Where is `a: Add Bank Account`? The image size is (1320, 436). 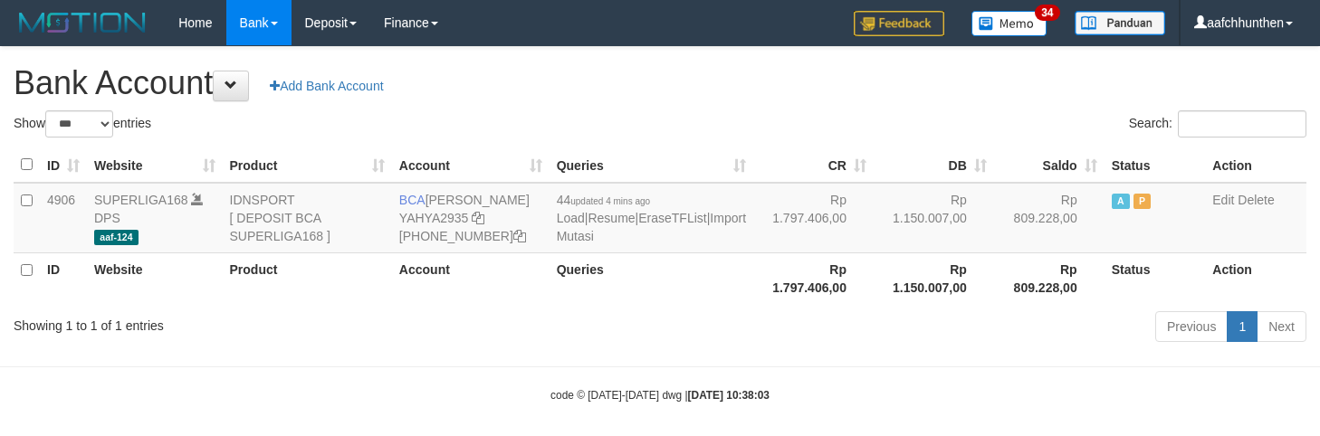
a: Add Bank Account is located at coordinates (326, 86).